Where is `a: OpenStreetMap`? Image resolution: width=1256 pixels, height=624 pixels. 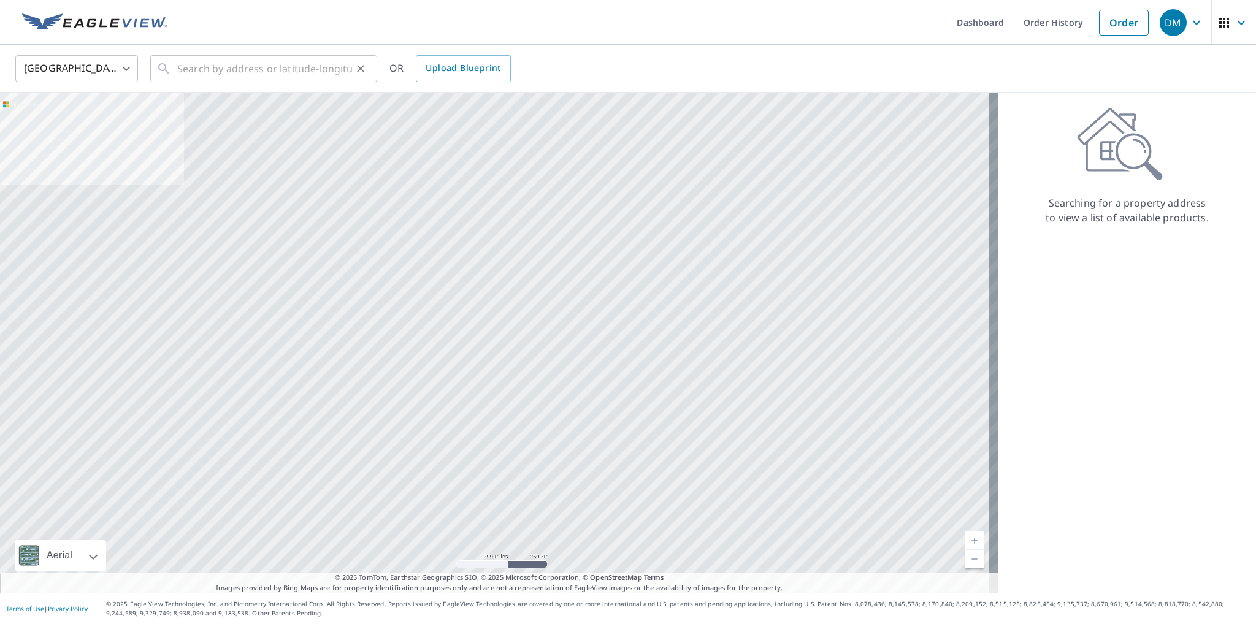
a: OpenStreetMap is located at coordinates (616, 577).